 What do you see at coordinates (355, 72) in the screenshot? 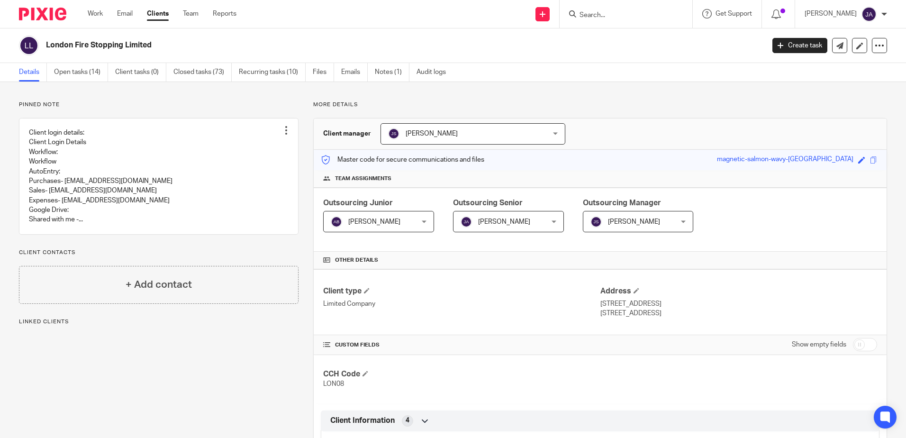
I see `a: Emails` at bounding box center [355, 72].